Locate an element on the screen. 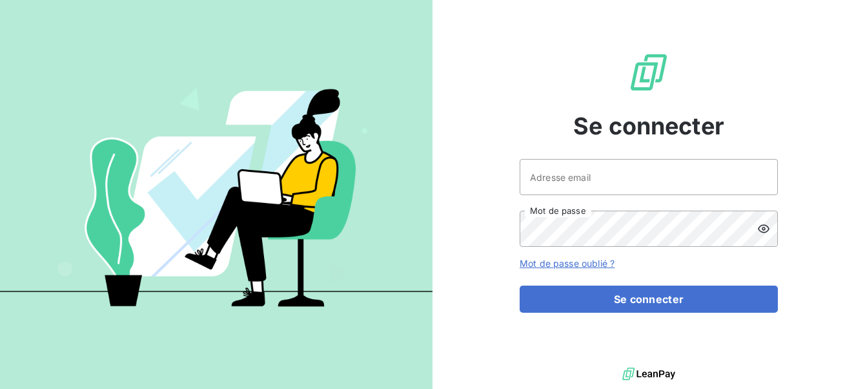 The width and height of the screenshot is (865, 389). a: Mot de passe oublié ? is located at coordinates (567, 263).